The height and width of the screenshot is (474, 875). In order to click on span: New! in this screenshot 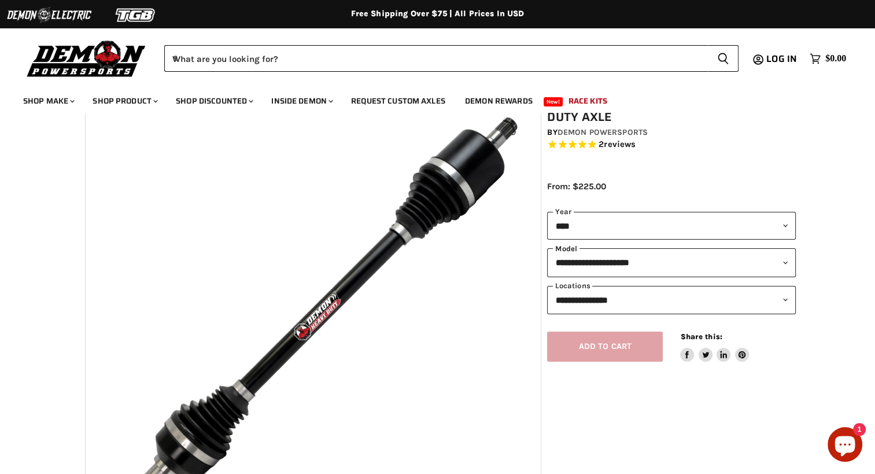, I will do `click(553, 102)`.